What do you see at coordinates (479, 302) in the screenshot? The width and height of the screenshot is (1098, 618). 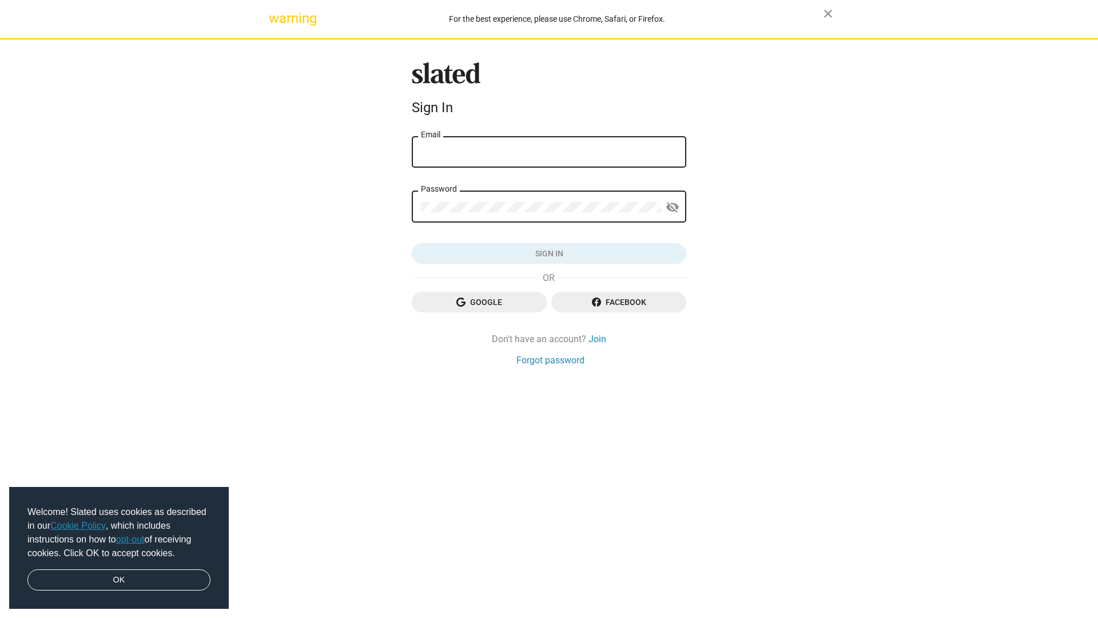 I see `button: Google` at bounding box center [479, 302].